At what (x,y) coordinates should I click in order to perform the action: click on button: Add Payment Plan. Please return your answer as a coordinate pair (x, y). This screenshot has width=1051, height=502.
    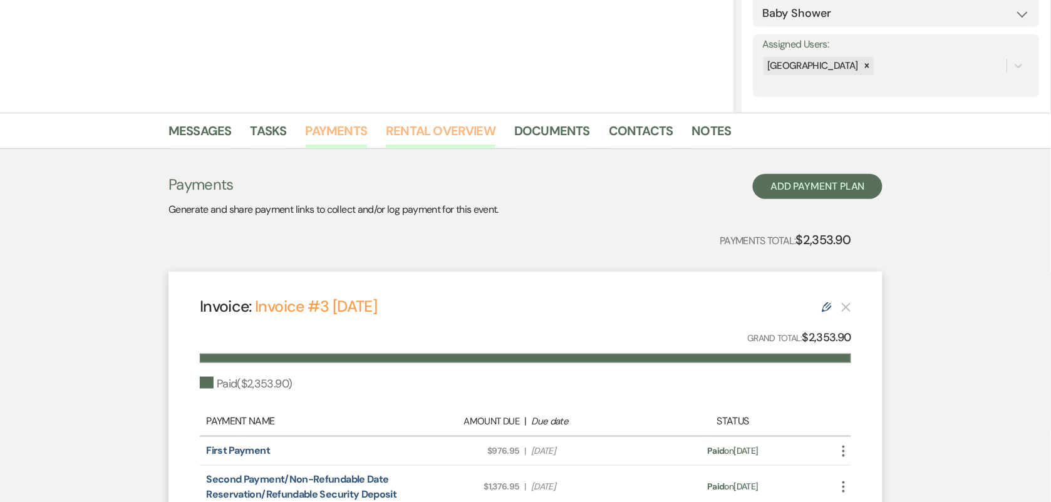
    Looking at the image, I should click on (817, 187).